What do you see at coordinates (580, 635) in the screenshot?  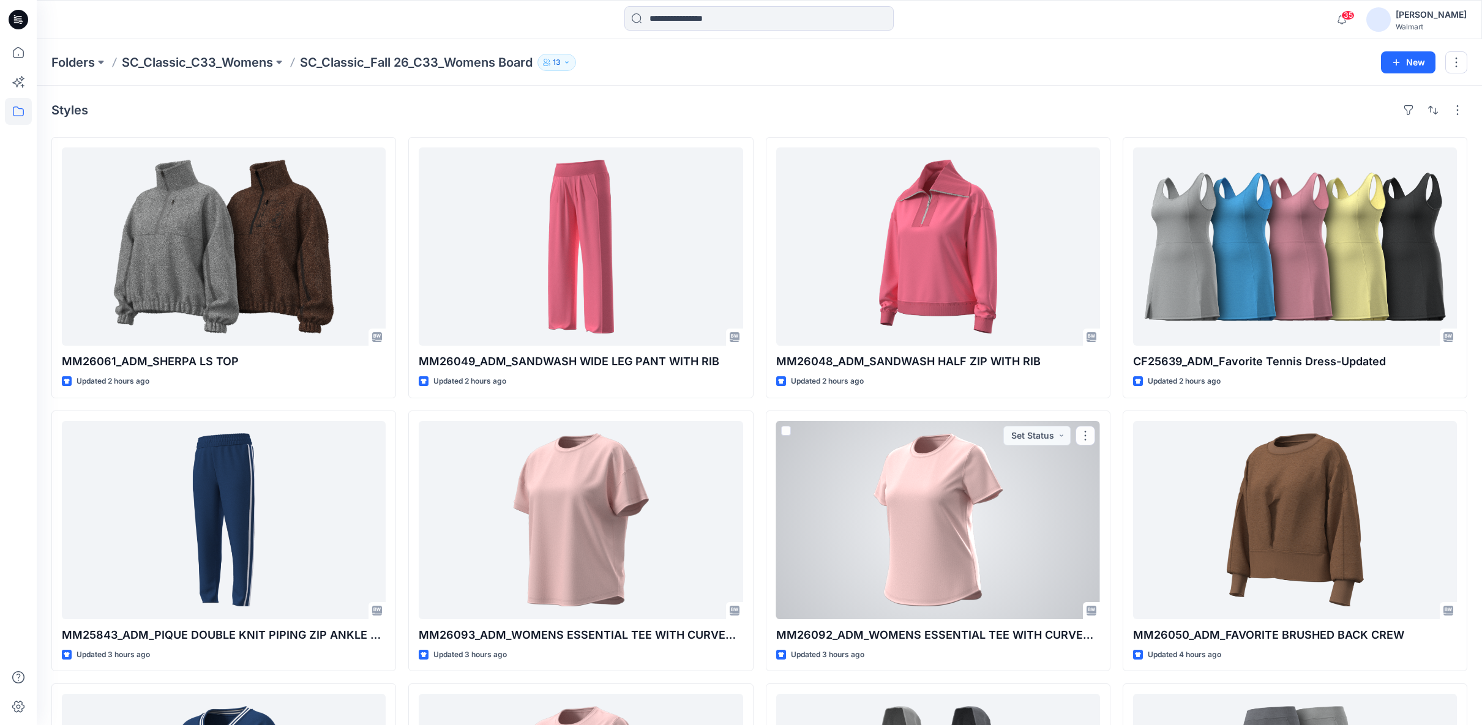 I see `p: MM26093_ADM_WOMENS ESSENTIAL TEE WITH CURVED HEM, BACK YOKE, & SPLIT BACK SEAM` at bounding box center [580, 635].